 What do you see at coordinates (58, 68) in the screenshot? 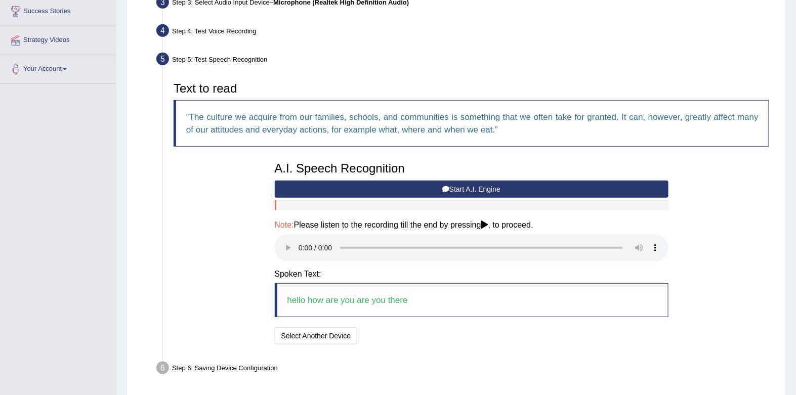
I see `a: Your Account` at bounding box center [58, 68].